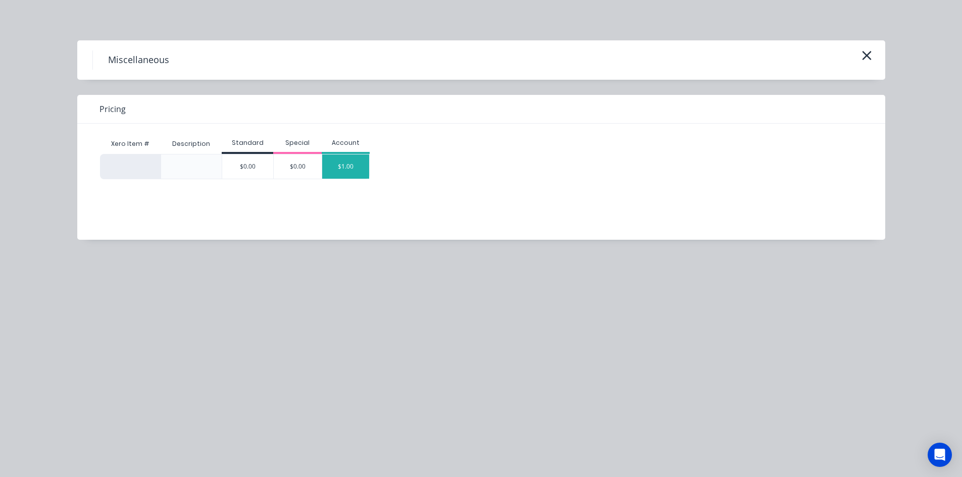  What do you see at coordinates (346, 143) in the screenshot?
I see `div: Account` at bounding box center [346, 143].